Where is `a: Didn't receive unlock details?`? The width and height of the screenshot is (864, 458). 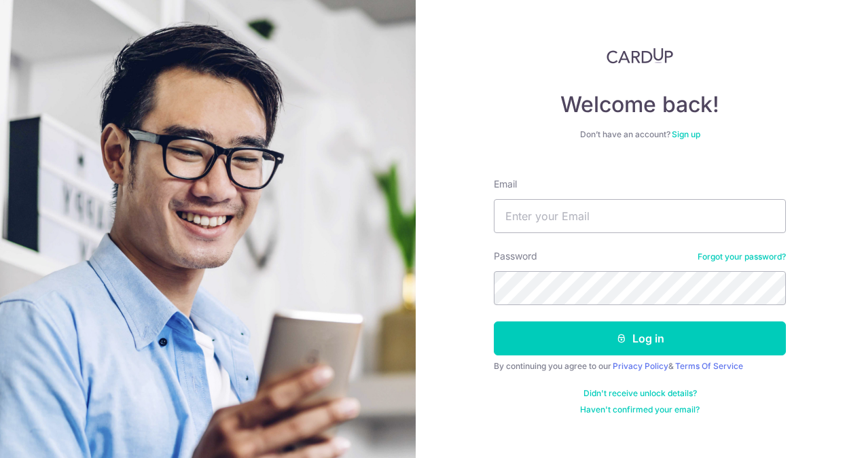
a: Didn't receive unlock details? is located at coordinates (640, 393).